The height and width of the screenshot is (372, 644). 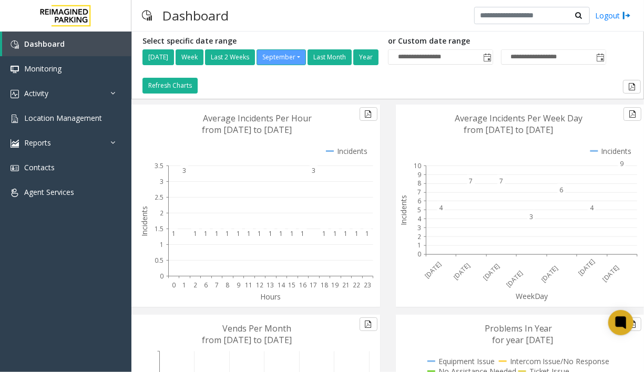 I want to click on text: 5, so click(x=419, y=210).